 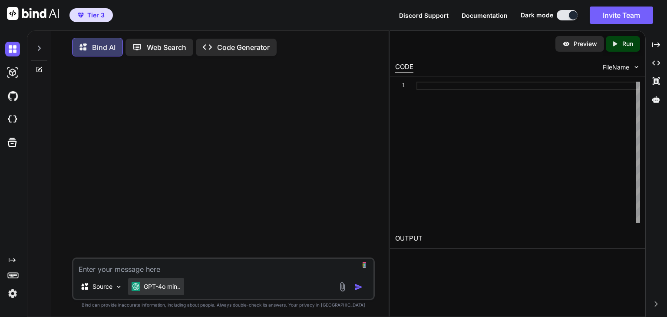 I want to click on img: Bind AI, so click(x=33, y=13).